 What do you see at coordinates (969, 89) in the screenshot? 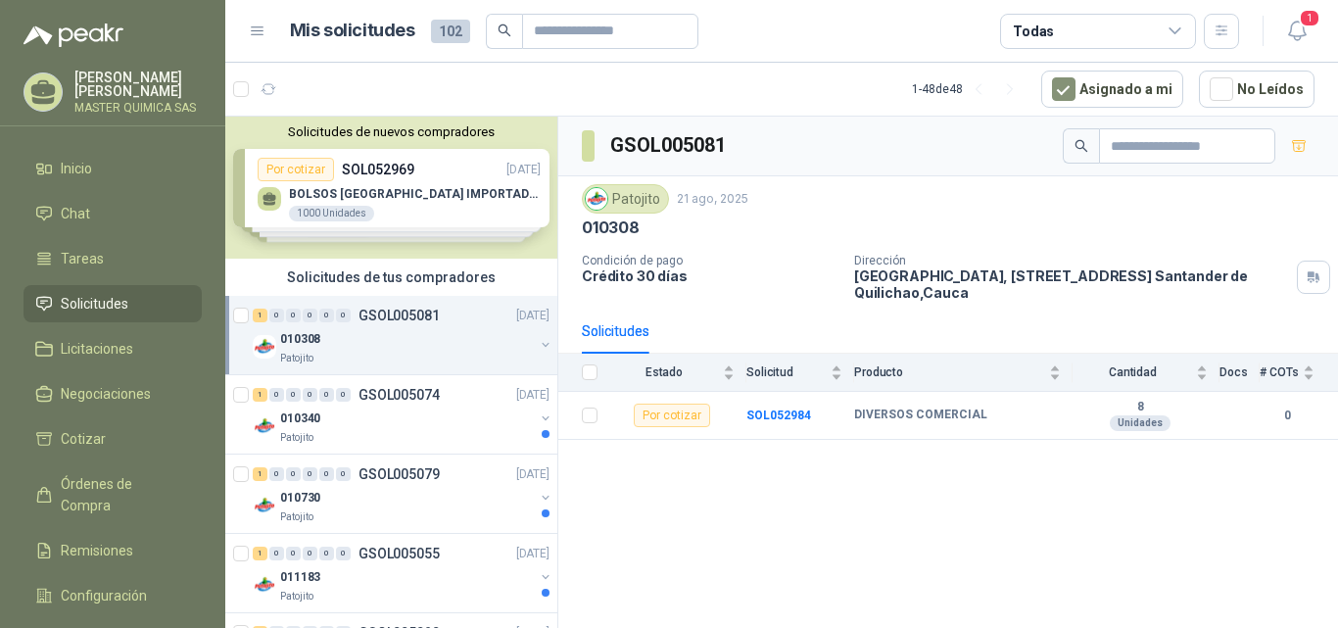
I see `div: 1 - 48 de 48` at bounding box center [969, 89].